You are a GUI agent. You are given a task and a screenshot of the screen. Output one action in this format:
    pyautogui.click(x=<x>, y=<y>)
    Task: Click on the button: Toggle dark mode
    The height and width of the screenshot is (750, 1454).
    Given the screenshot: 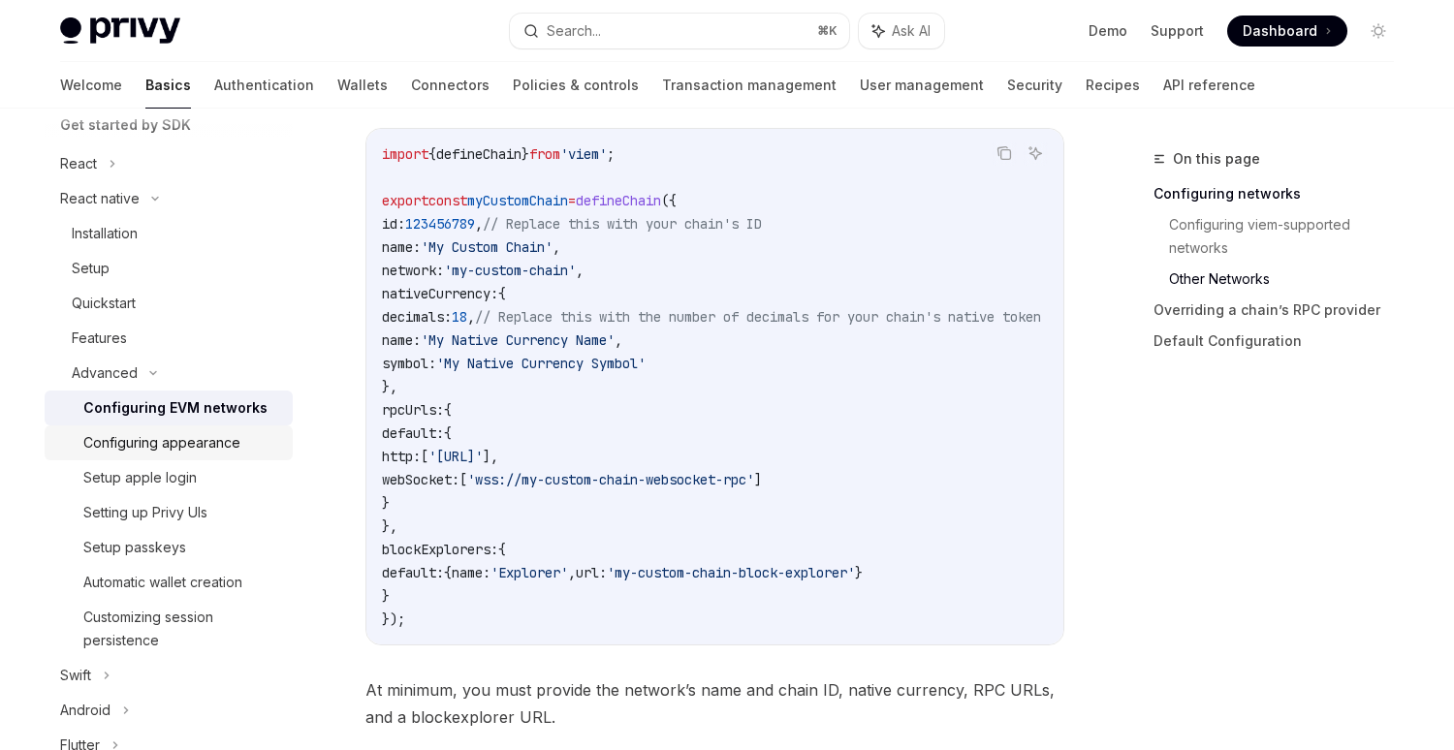 What is the action you would take?
    pyautogui.click(x=1379, y=31)
    